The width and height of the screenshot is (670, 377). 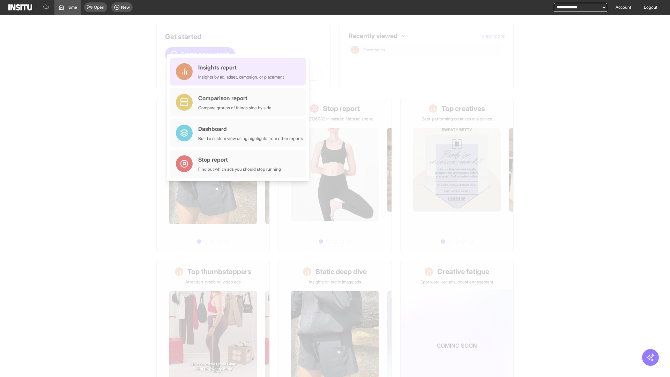 I want to click on div: Insights report, so click(x=241, y=67).